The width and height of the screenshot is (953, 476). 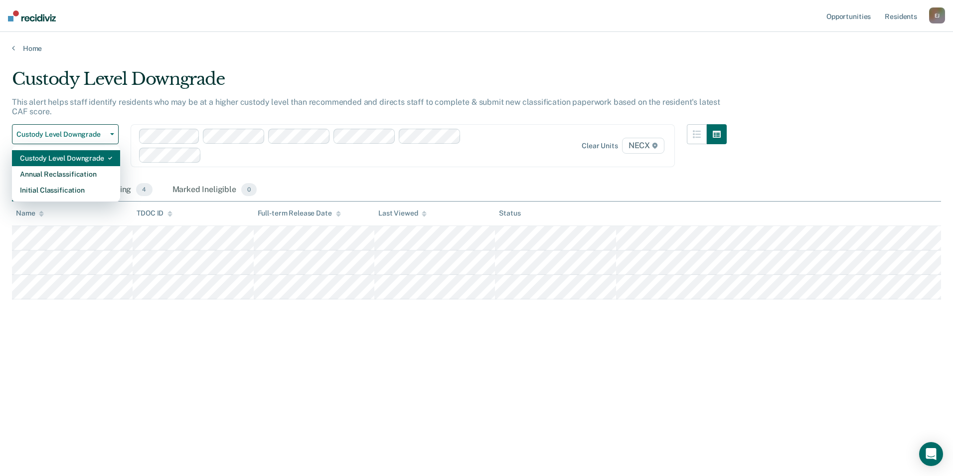 What do you see at coordinates (510, 213) in the screenshot?
I see `div: Status` at bounding box center [510, 213].